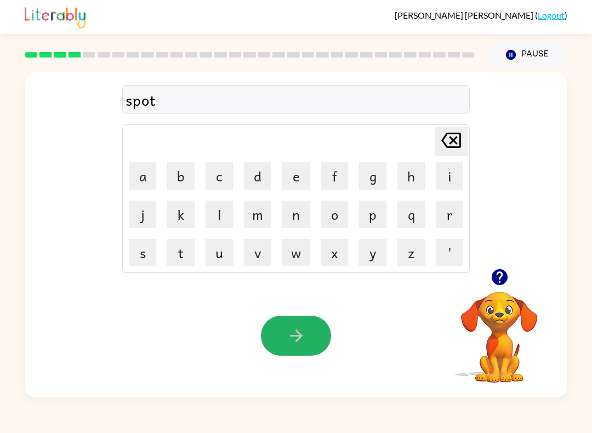  Describe the element at coordinates (373, 253) in the screenshot. I see `button: y` at that location.